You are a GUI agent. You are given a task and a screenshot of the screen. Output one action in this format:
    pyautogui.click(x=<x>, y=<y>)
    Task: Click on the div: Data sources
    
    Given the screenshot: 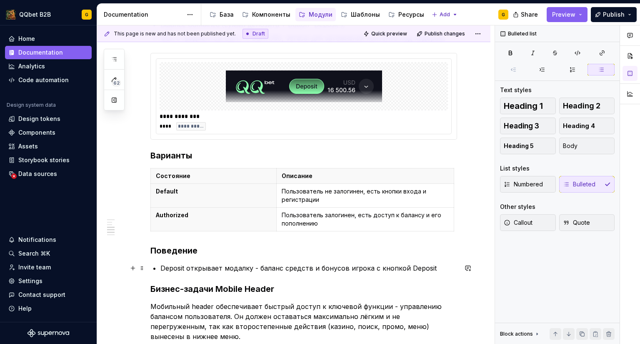 What is the action you would take?
    pyautogui.click(x=37, y=174)
    